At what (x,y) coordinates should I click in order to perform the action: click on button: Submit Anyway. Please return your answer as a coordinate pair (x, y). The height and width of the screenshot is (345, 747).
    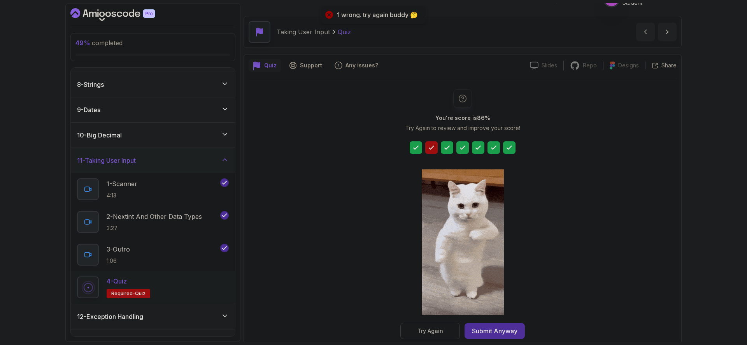
    Looking at the image, I should click on (495, 331).